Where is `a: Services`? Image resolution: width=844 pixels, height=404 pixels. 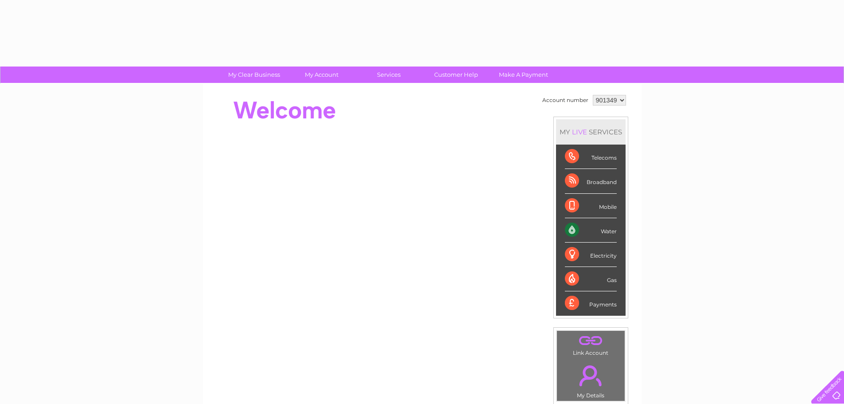 a: Services is located at coordinates (388, 74).